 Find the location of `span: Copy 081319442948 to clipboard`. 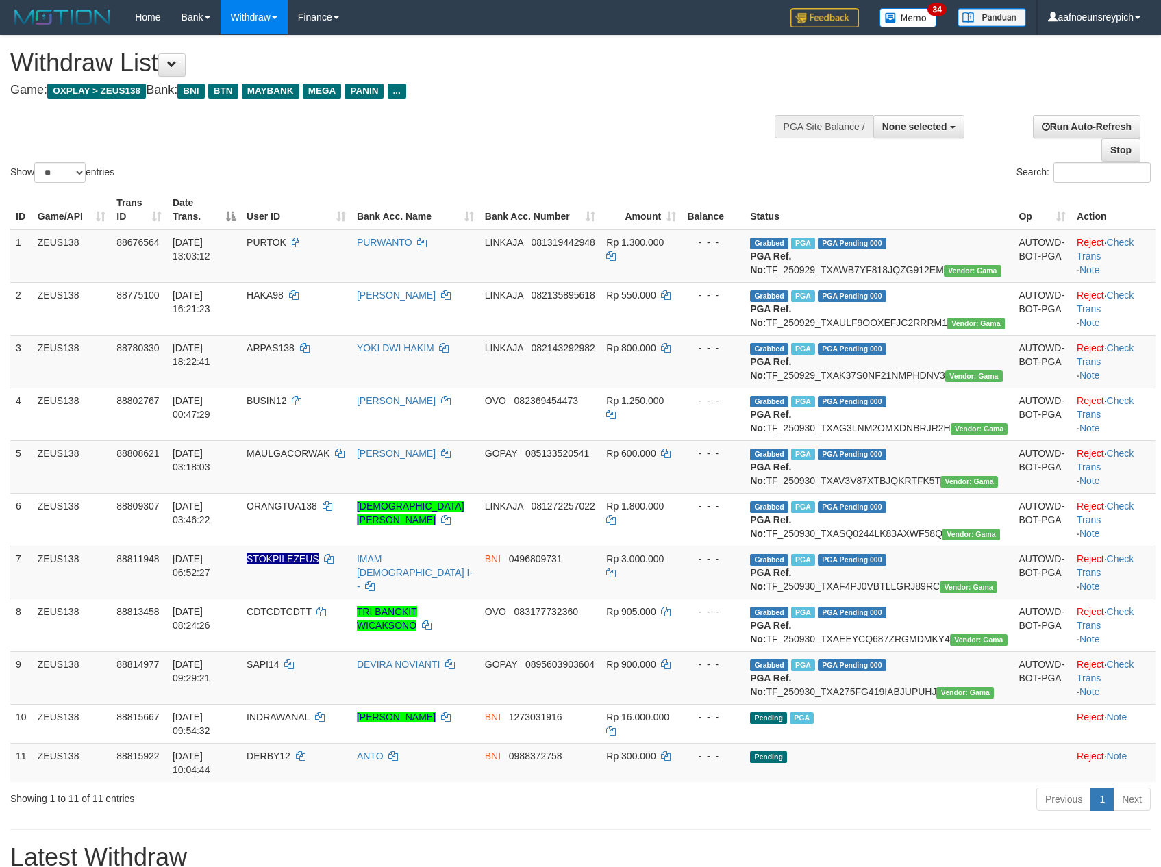

span: Copy 081319442948 to clipboard is located at coordinates (562, 242).